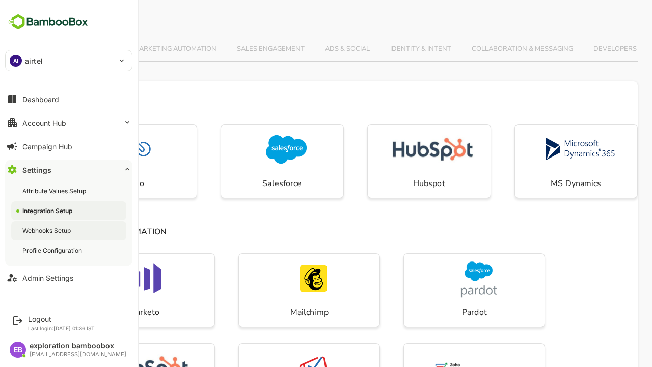  I want to click on p: MS Dynamics, so click(540, 183).